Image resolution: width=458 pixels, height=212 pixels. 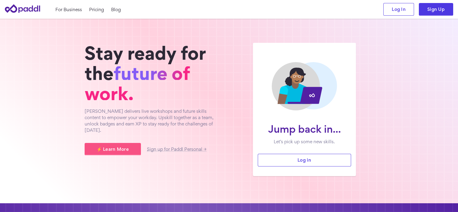 I want to click on h1: Stay ready for the, so click(x=154, y=73).